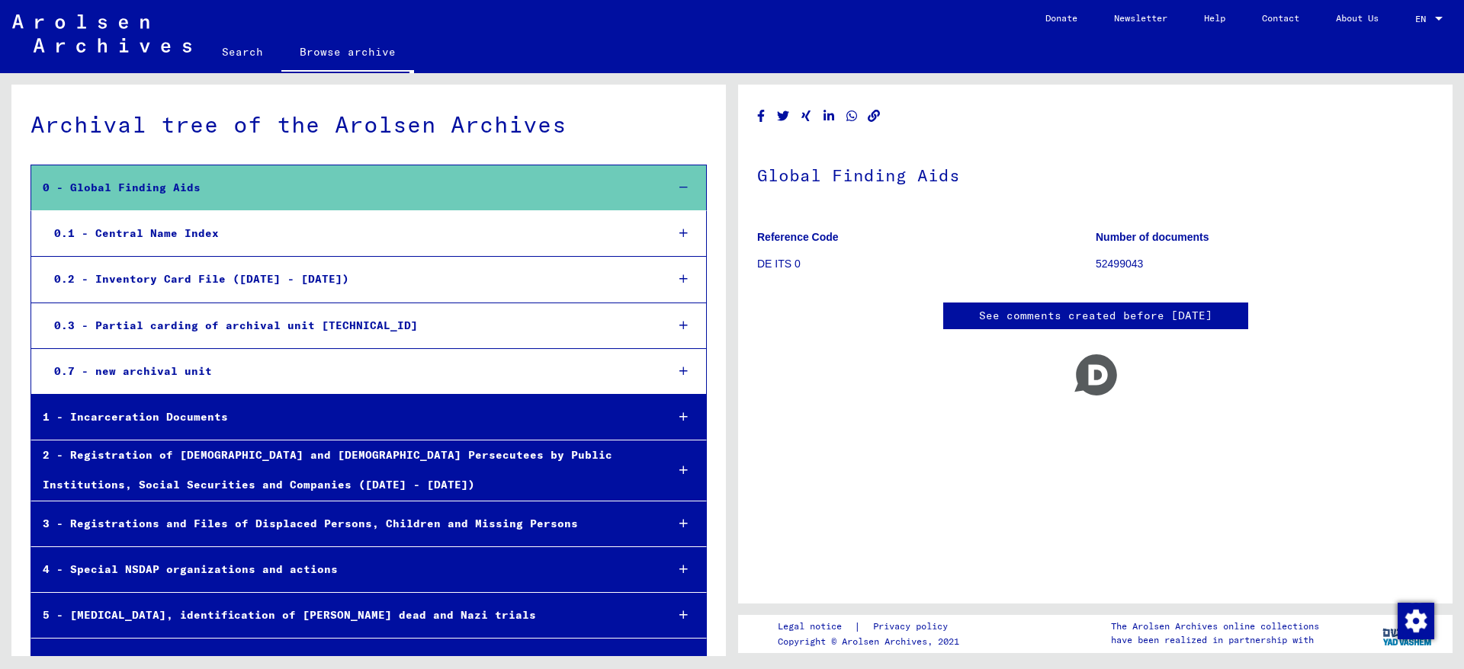  What do you see at coordinates (1415, 620) in the screenshot?
I see `div: Change consent` at bounding box center [1415, 620].